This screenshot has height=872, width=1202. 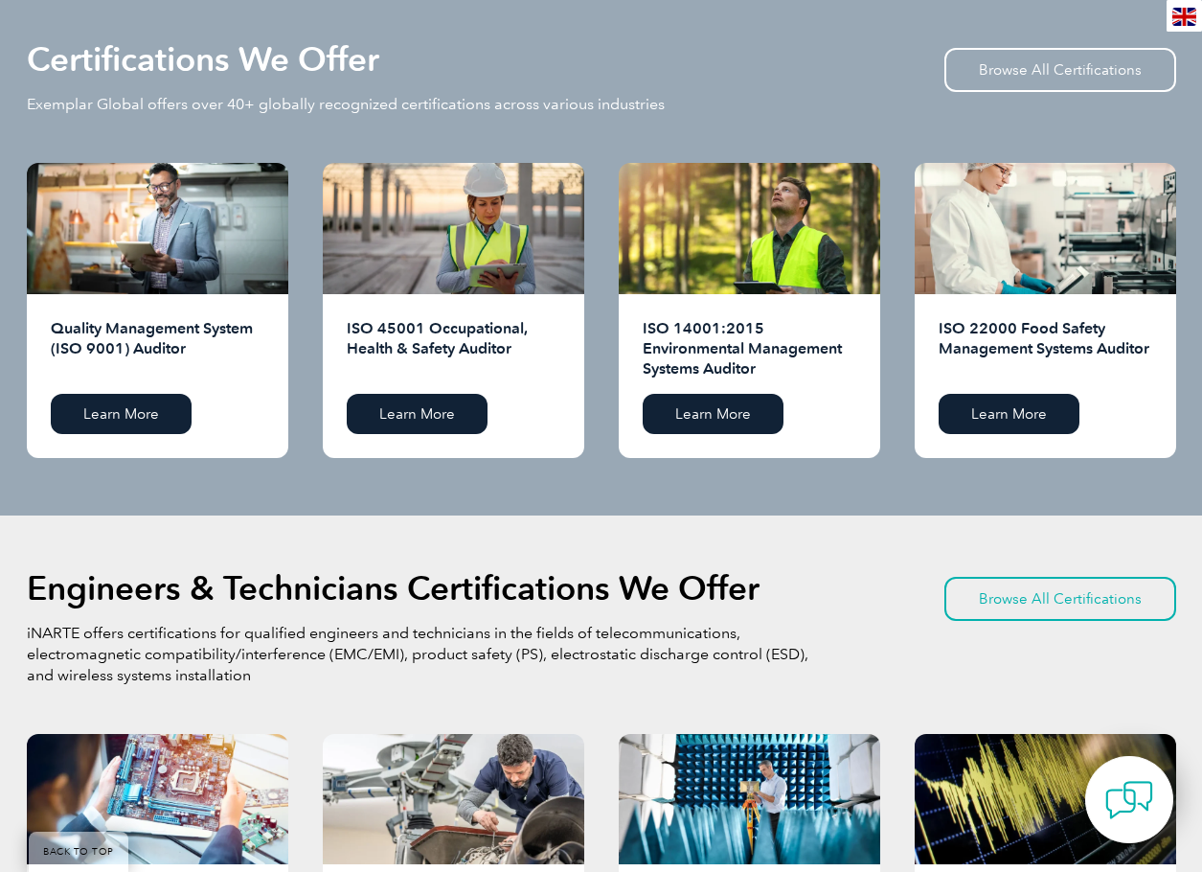 What do you see at coordinates (749, 349) in the screenshot?
I see `h2: ISO 14001:2015 Environmental Management Systems Auditor` at bounding box center [749, 349].